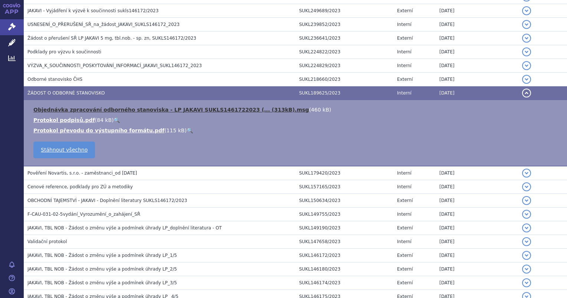 This screenshot has width=567, height=298. I want to click on td: SUKL189625/2023, so click(344, 93).